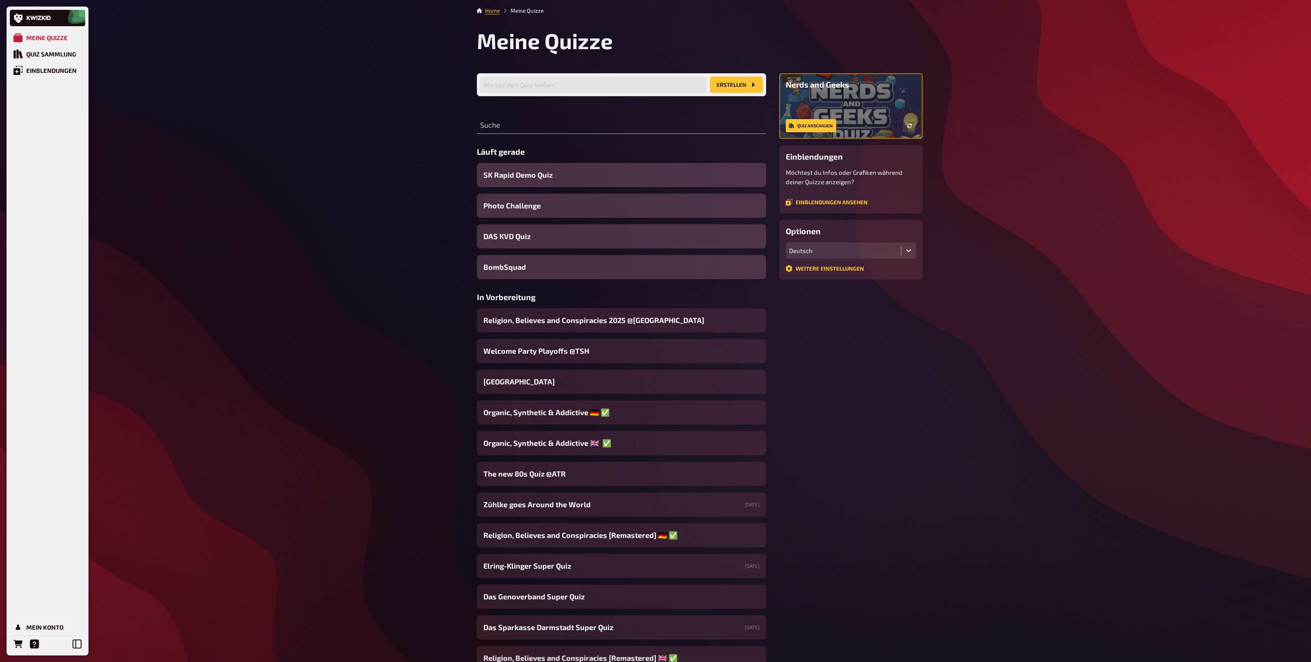 The height and width of the screenshot is (662, 1311). What do you see at coordinates (547, 412) in the screenshot?
I see `span: Organic, Synthetic & Addictive ​🇩🇪 ​✅ ​` at bounding box center [547, 412].